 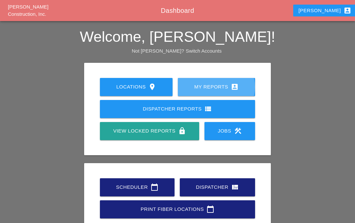 What do you see at coordinates (204, 51) in the screenshot?
I see `a: Switch Accounts` at bounding box center [204, 51].